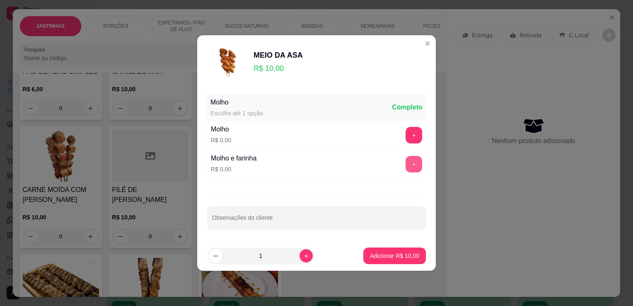 This screenshot has height=306, width=633. Describe the element at coordinates (427, 43) in the screenshot. I see `button: Close` at that location.